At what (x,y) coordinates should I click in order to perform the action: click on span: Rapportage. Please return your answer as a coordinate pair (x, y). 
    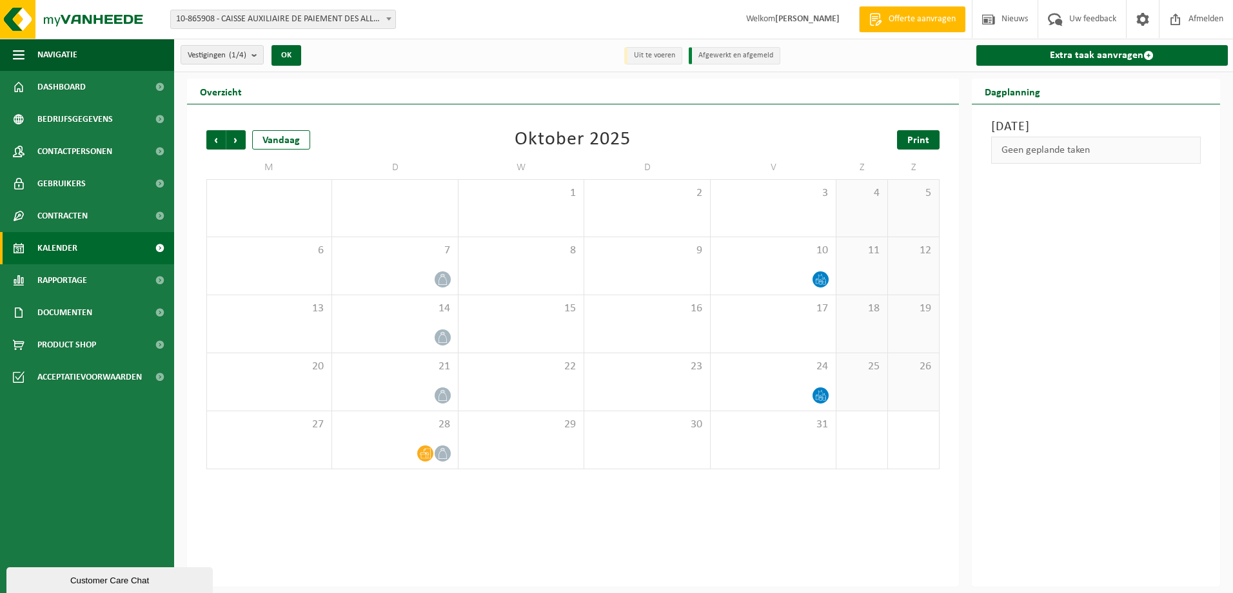
    Looking at the image, I should click on (62, 281).